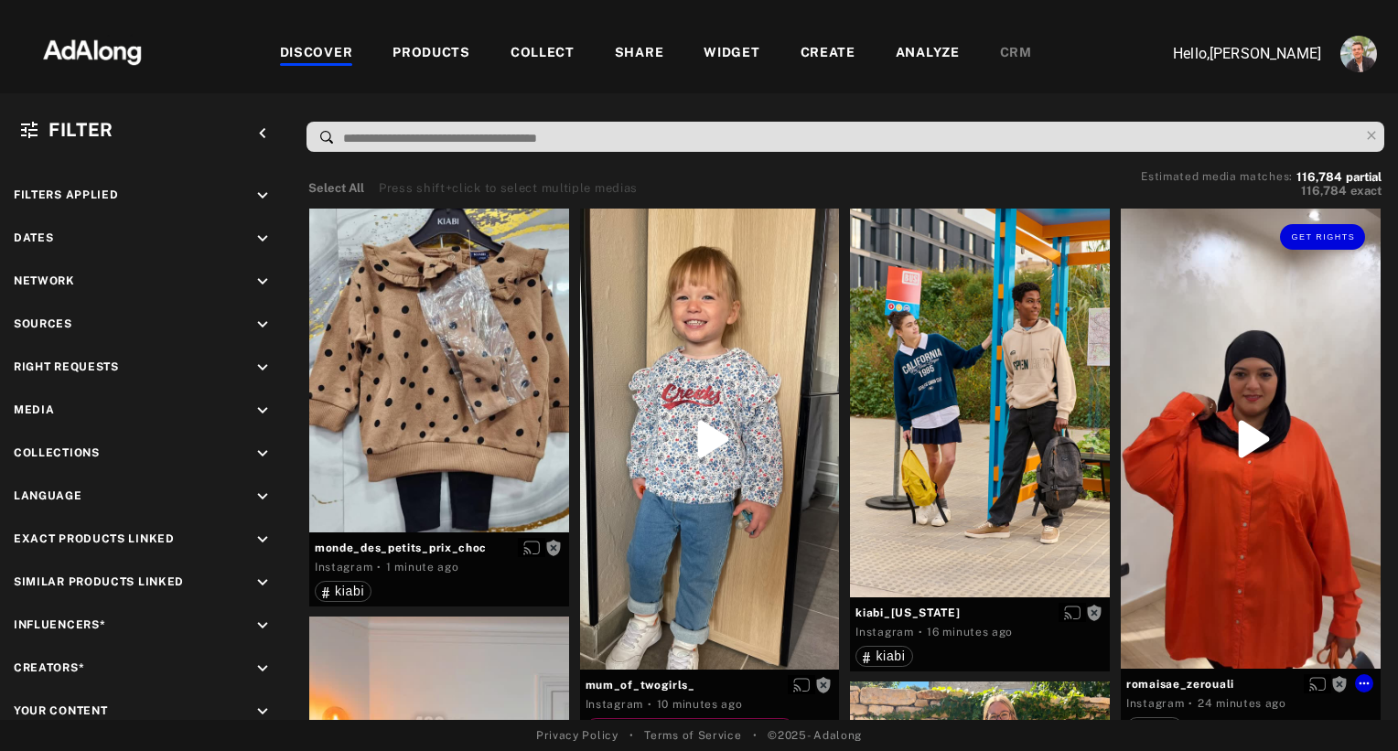  Describe the element at coordinates (1359, 54) in the screenshot. I see `img: ACg8ocLjEk1irI4XXb49MzUGwa4F_C3PpCyg-3CPbiuLEZrYEA=s96-c` at that location.